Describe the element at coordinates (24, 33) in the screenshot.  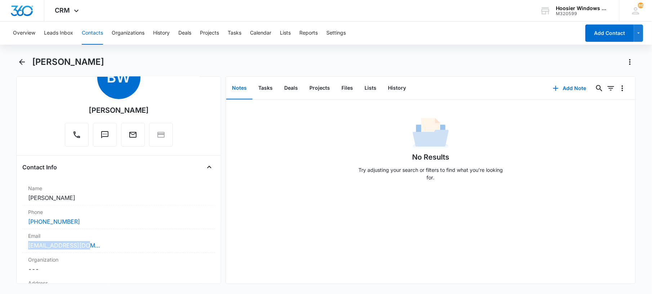
I see `button: Overview` at that location.